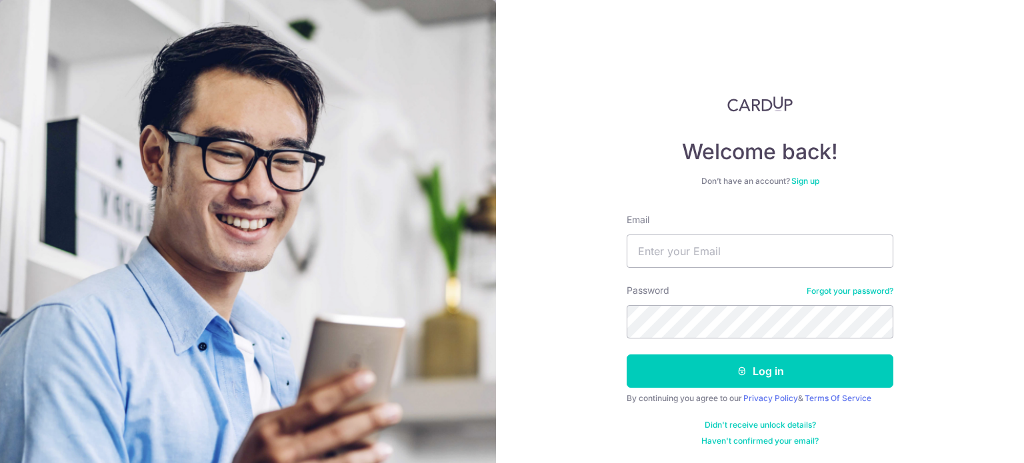 This screenshot has height=463, width=1024. Describe the element at coordinates (760, 152) in the screenshot. I see `h4: Welcome back!` at that location.